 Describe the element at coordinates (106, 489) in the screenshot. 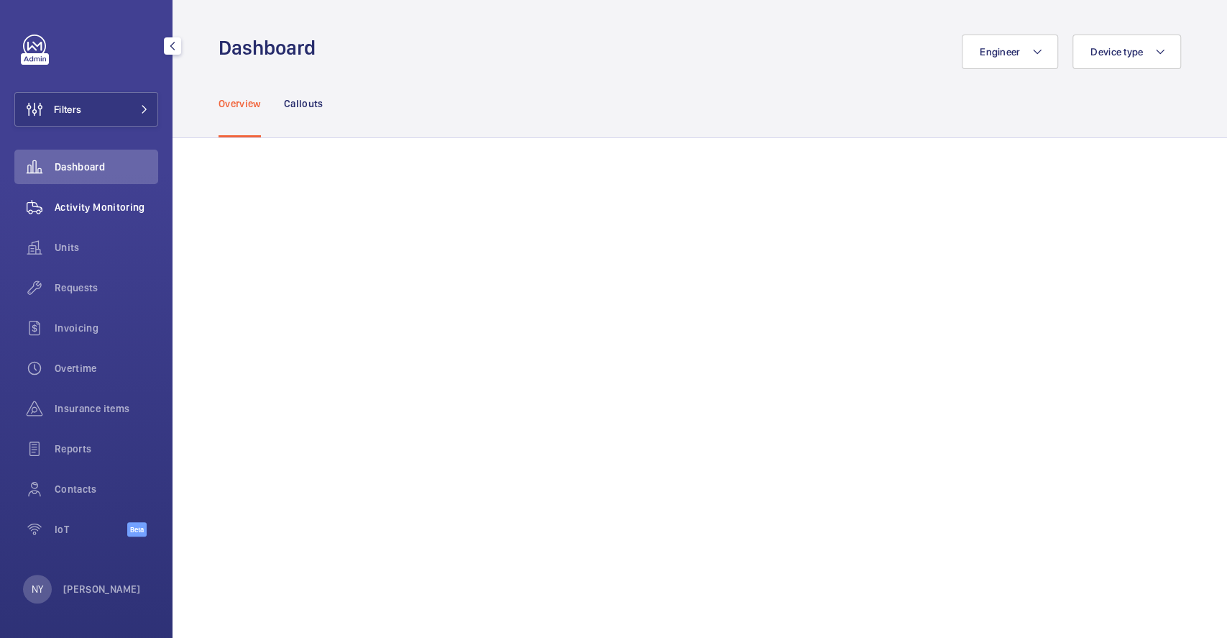

I see `span: Contacts` at that location.